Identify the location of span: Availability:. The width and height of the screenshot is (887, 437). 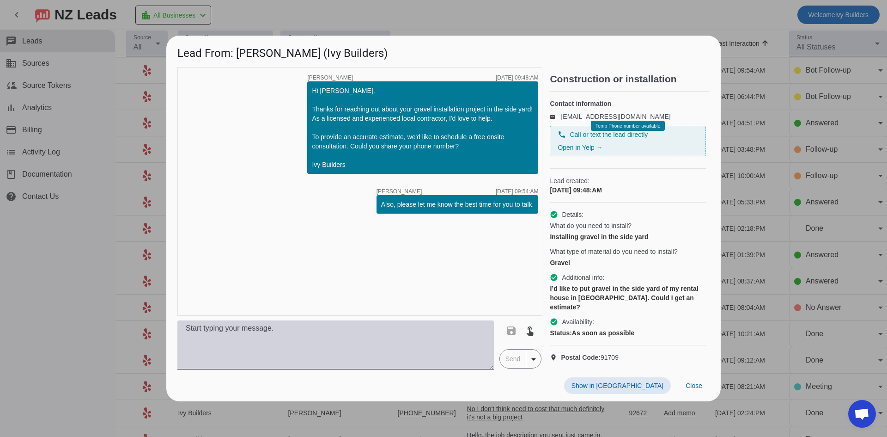
(578, 322).